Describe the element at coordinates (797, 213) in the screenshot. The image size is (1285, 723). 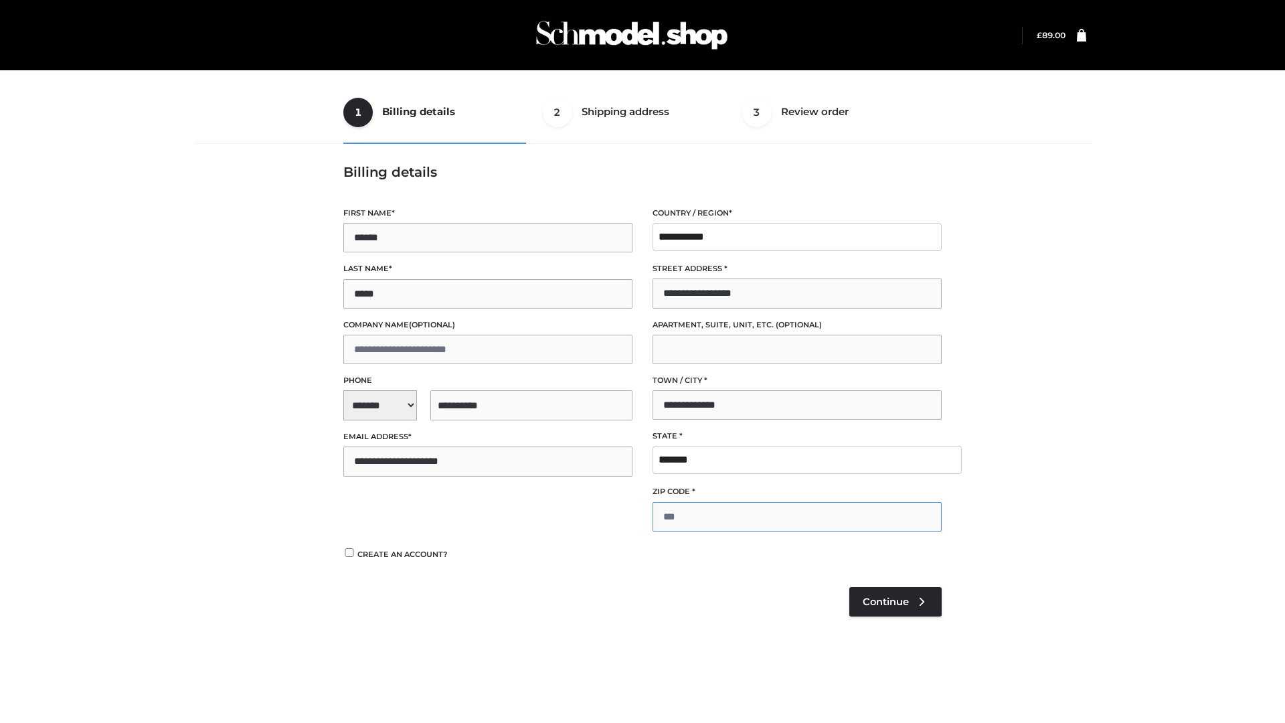
I see `label: Country / Region` at that location.